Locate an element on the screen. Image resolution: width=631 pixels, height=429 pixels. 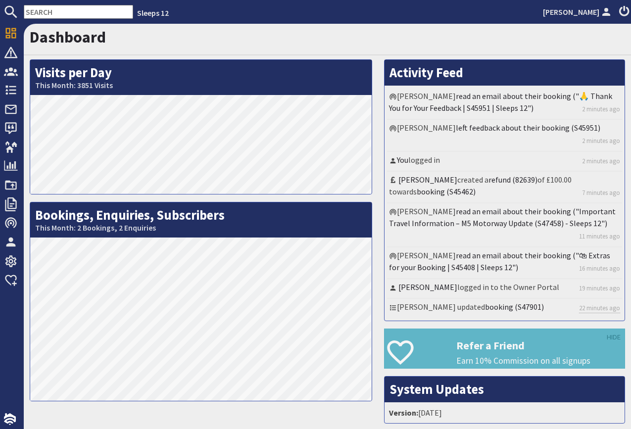
a: HIDE is located at coordinates (614, 338).